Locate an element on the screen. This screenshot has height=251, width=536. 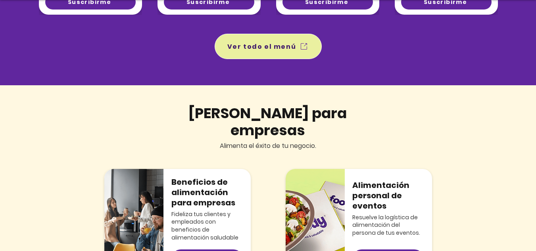
span: Alimenta el éxito de tu negocio. is located at coordinates (268, 145).